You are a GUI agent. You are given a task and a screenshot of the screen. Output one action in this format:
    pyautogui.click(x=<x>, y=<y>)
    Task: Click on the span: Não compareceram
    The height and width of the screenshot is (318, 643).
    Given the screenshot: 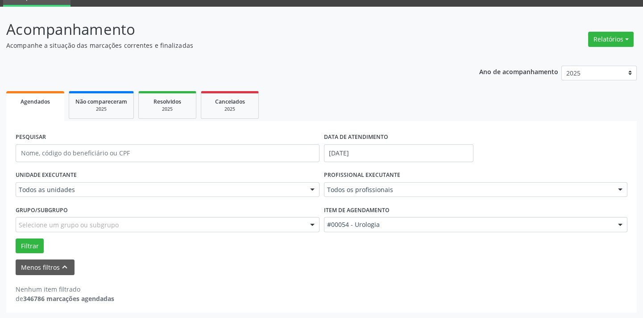 What is the action you would take?
    pyautogui.click(x=101, y=101)
    